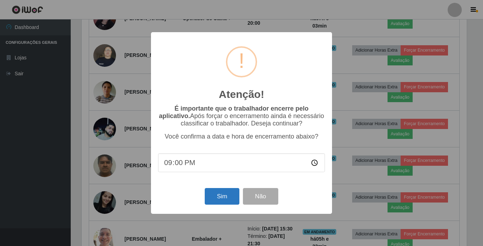  What do you see at coordinates (260, 196) in the screenshot?
I see `button: Não` at bounding box center [260, 196].